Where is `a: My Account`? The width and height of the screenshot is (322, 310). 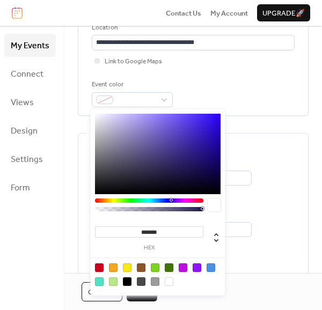
a: My Account is located at coordinates (229, 13).